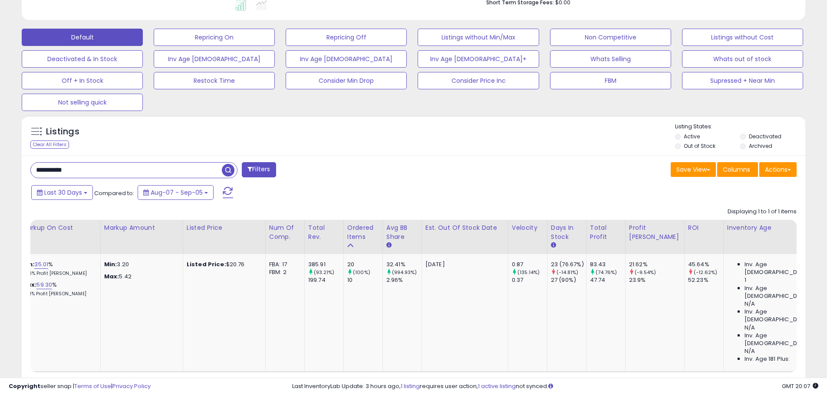 Image resolution: width=827 pixels, height=395 pixels. Describe the element at coordinates (63, 193) in the screenshot. I see `span: Last 30 Days` at that location.